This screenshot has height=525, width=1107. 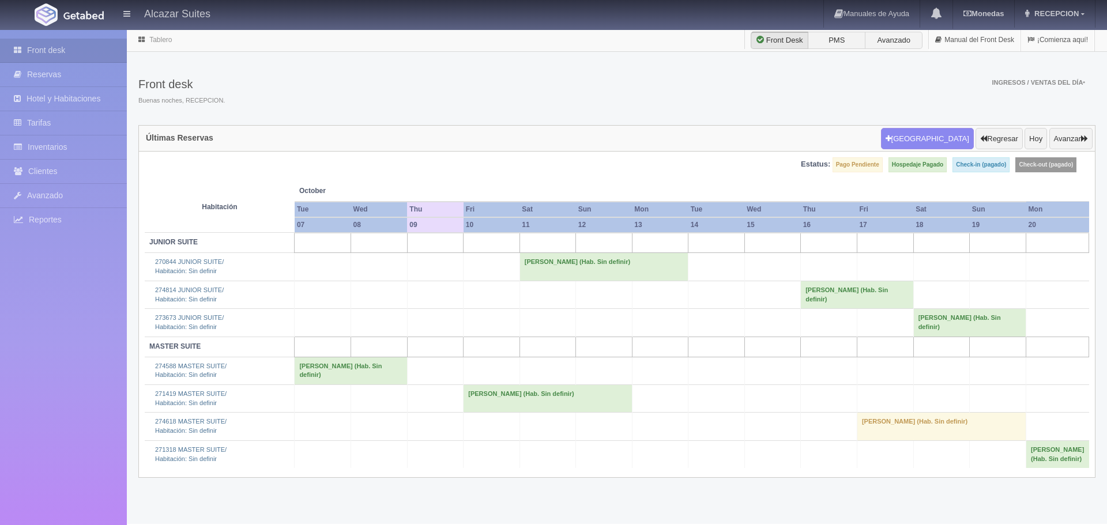 What do you see at coordinates (980, 165) in the screenshot?
I see `label: Check-in (pagado)` at bounding box center [980, 165].